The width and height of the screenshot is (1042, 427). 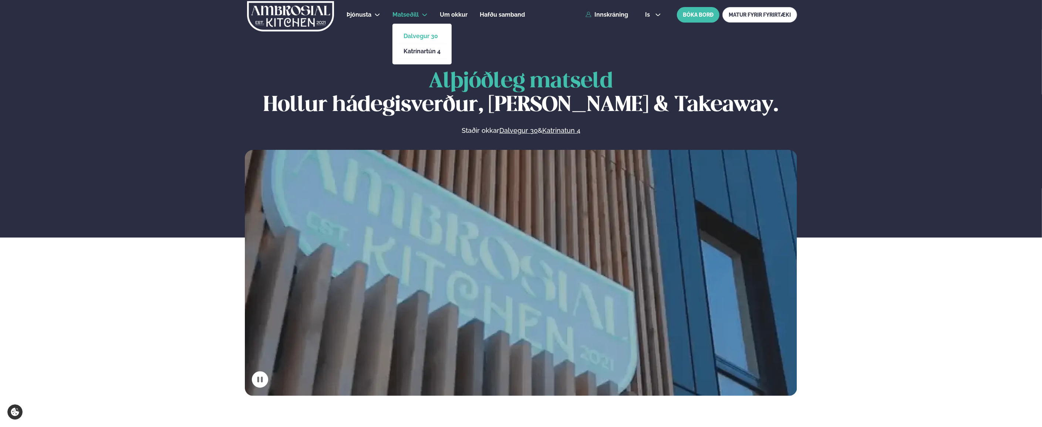 What do you see at coordinates (502, 14) in the screenshot?
I see `span: Hafðu samband` at bounding box center [502, 14].